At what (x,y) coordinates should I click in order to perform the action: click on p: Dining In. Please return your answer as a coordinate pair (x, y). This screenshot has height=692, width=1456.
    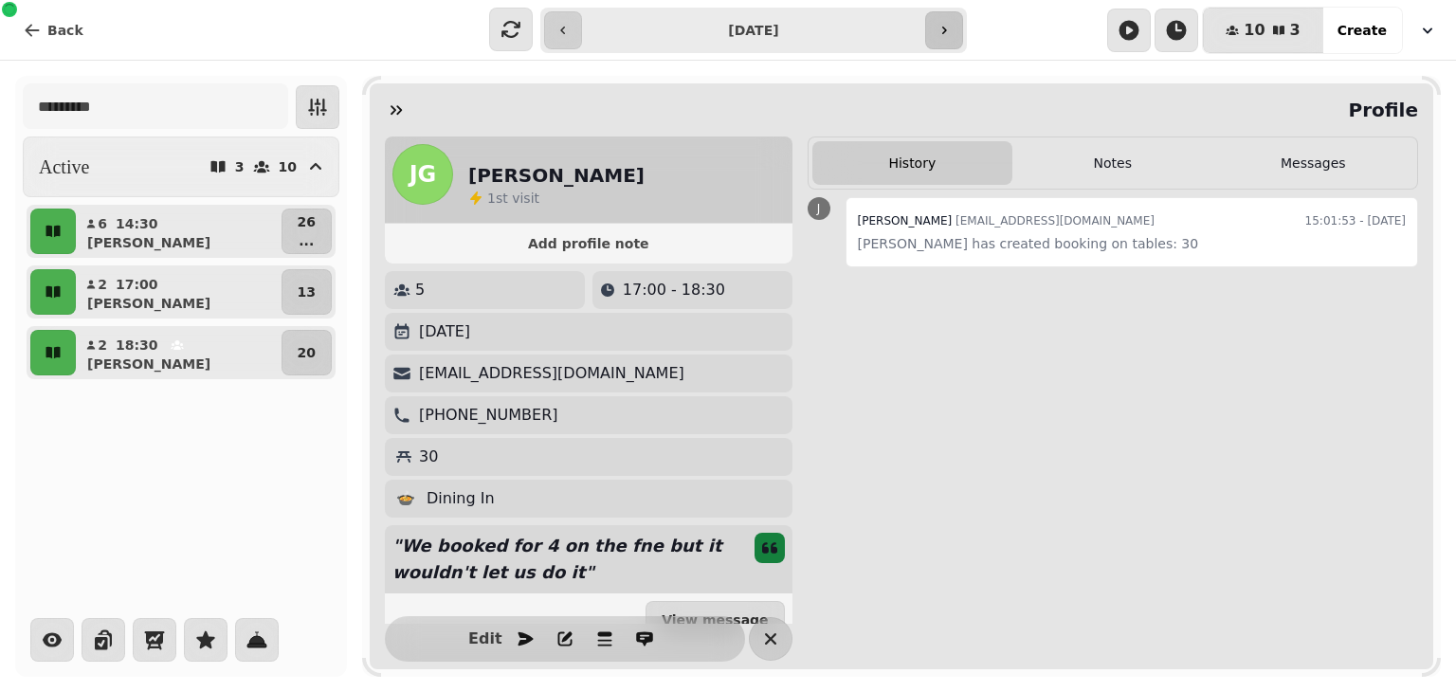
    Looking at the image, I should click on (461, 499).